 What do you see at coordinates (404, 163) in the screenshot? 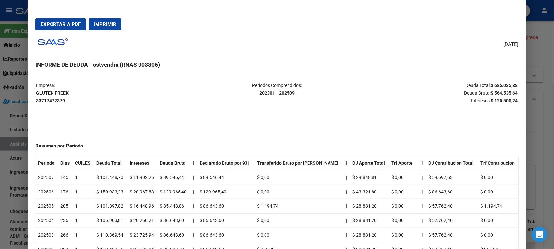
I see `th: Trf Aporte` at bounding box center [404, 163].